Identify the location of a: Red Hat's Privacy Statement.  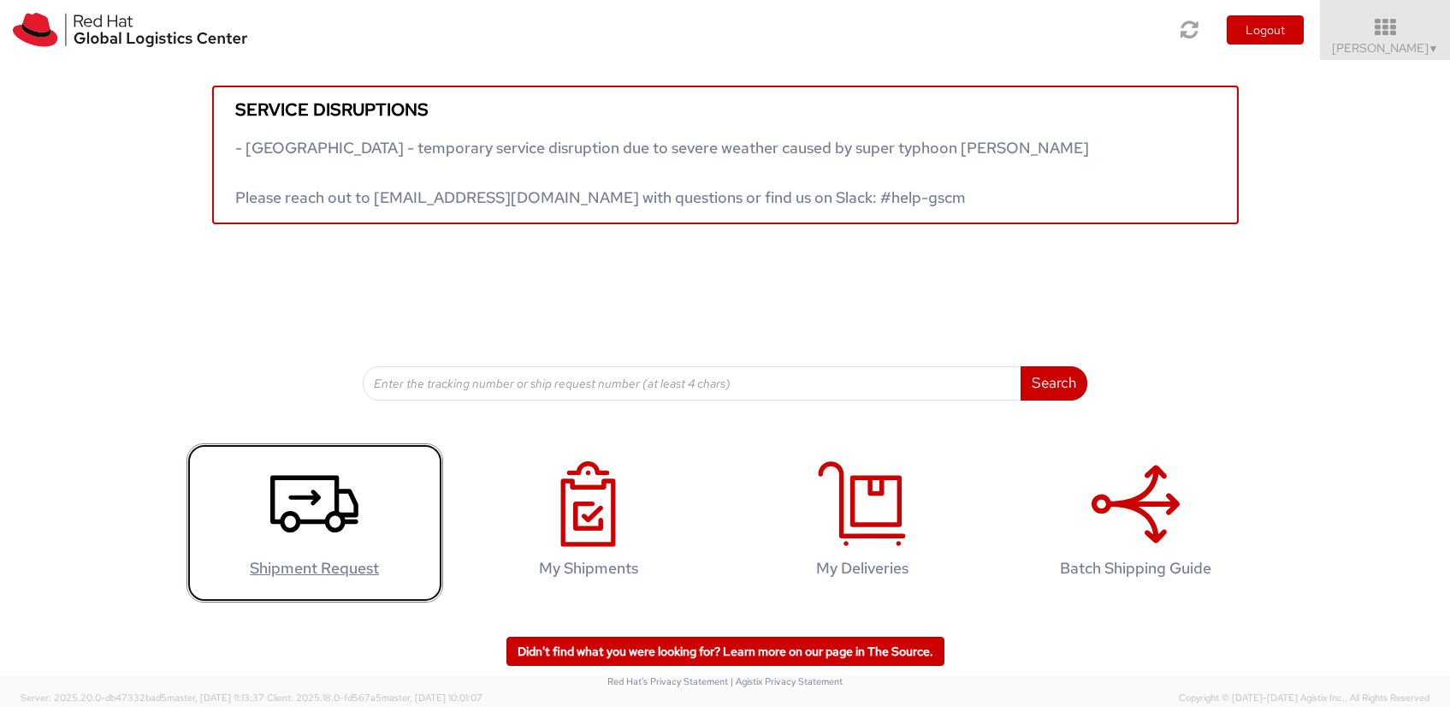
(667, 681).